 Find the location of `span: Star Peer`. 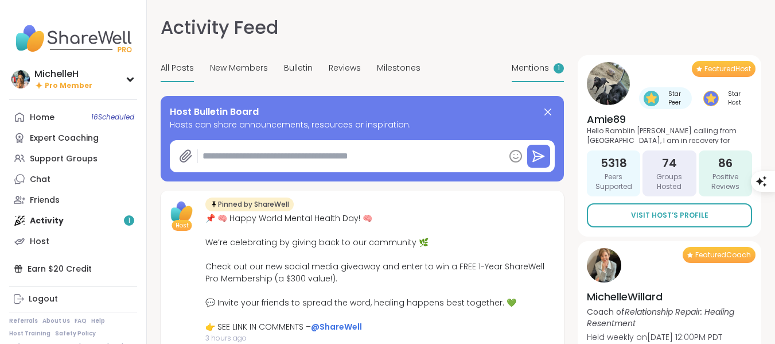

span: Star Peer is located at coordinates (674, 98).